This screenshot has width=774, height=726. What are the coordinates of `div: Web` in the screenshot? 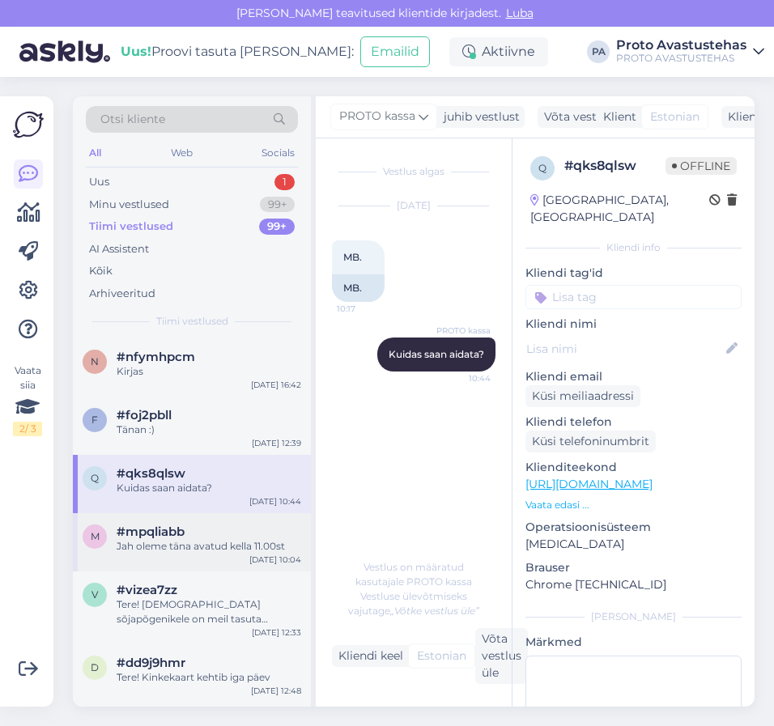 It's located at (181, 153).